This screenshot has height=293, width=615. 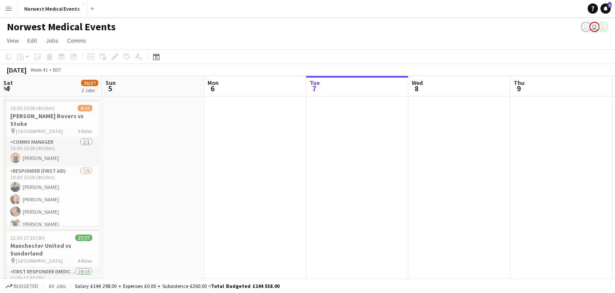 What do you see at coordinates (417, 83) in the screenshot?
I see `span: Wed` at bounding box center [417, 83].